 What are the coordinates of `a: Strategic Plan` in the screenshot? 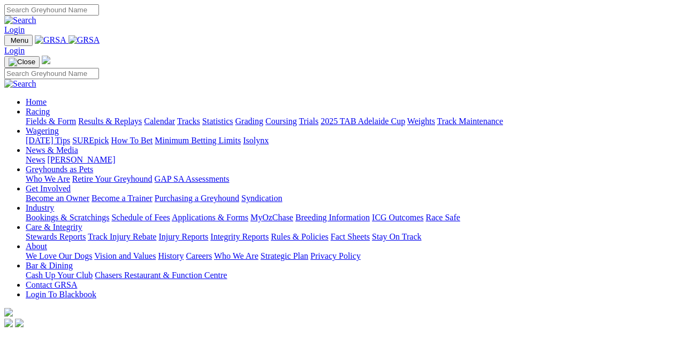 It's located at (284, 256).